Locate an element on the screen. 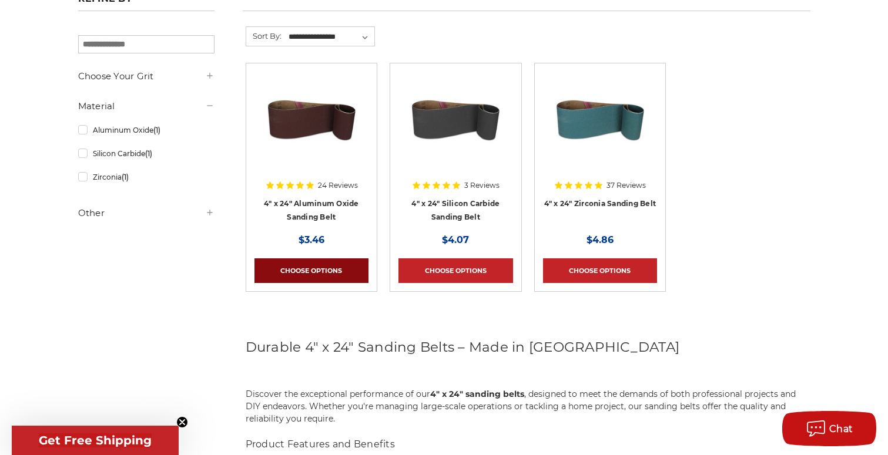  h5: Other is located at coordinates (146, 213).